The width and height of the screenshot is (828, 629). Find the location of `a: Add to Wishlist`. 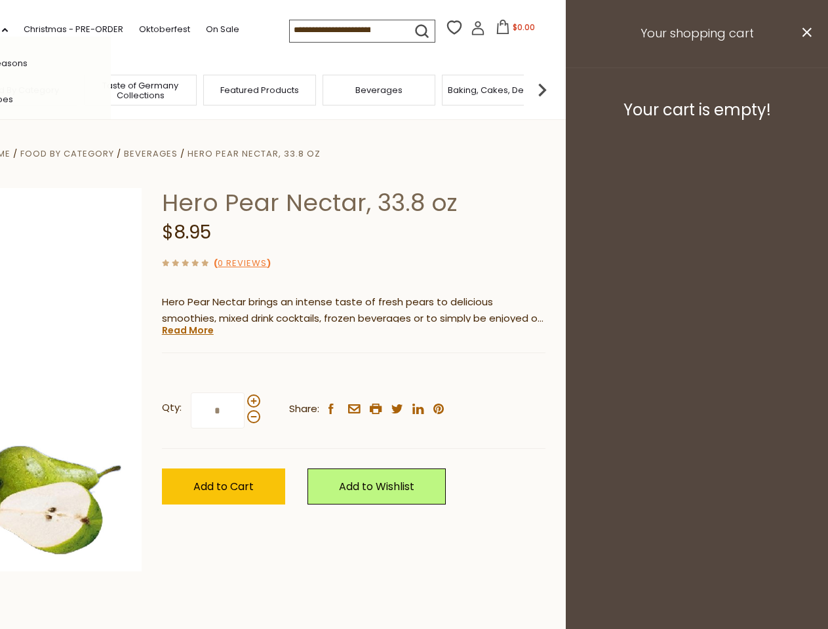

a: Add to Wishlist is located at coordinates (376, 486).